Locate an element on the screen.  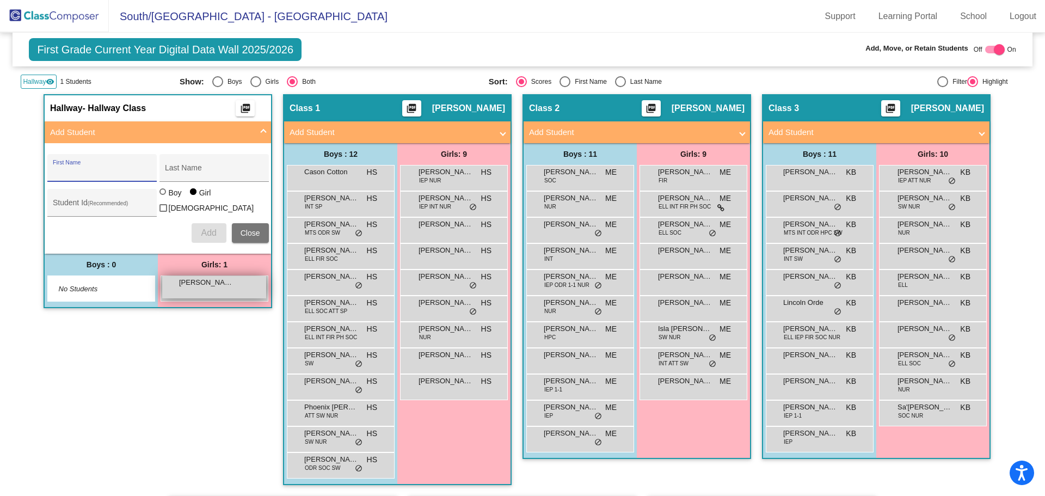
span: Off is located at coordinates (978, 50).